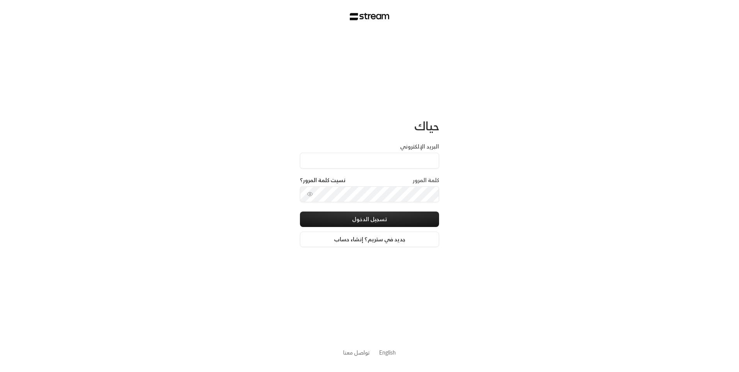 The image size is (739, 372). What do you see at coordinates (419, 147) in the screenshot?
I see `label: البريد الإلكتروني` at bounding box center [419, 147].